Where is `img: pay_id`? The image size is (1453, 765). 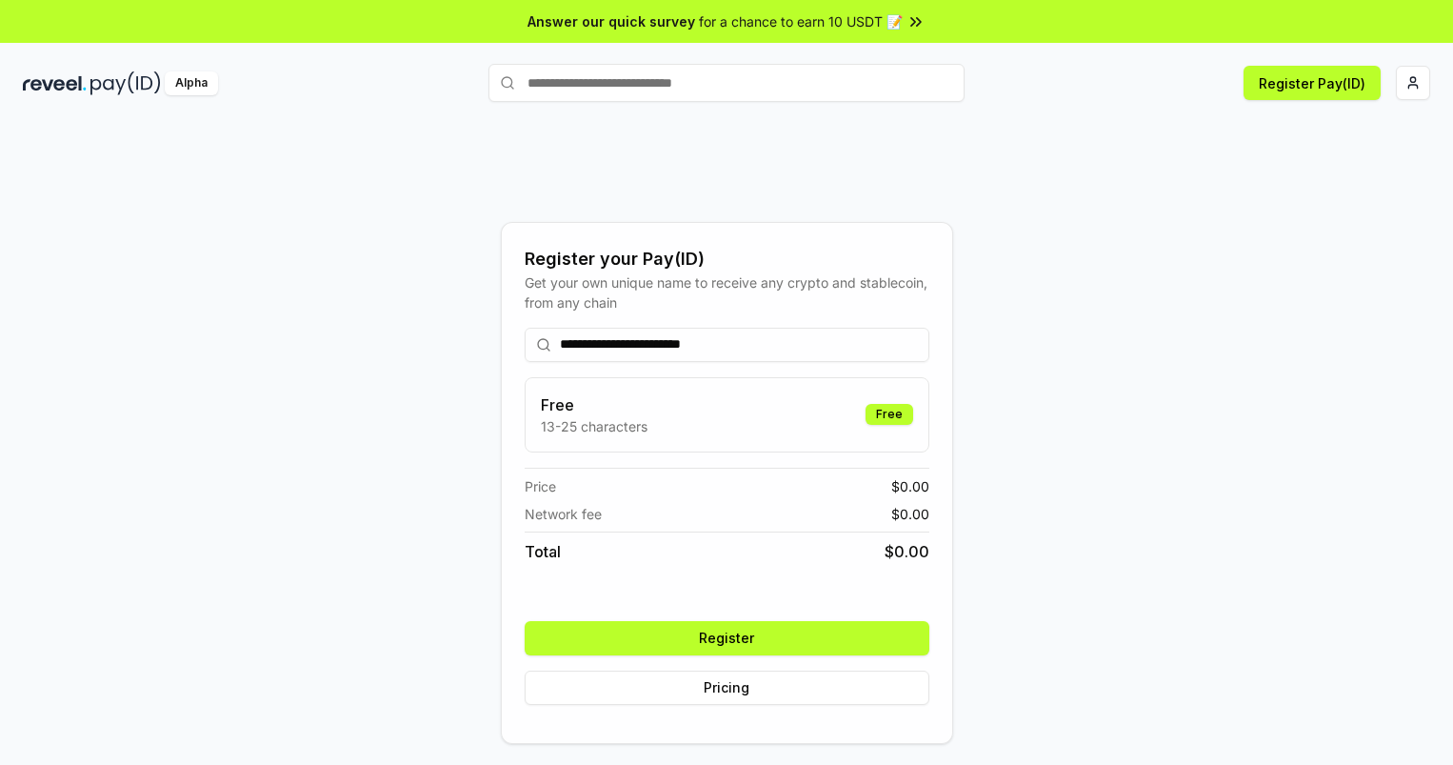 img: pay_id is located at coordinates (126, 83).